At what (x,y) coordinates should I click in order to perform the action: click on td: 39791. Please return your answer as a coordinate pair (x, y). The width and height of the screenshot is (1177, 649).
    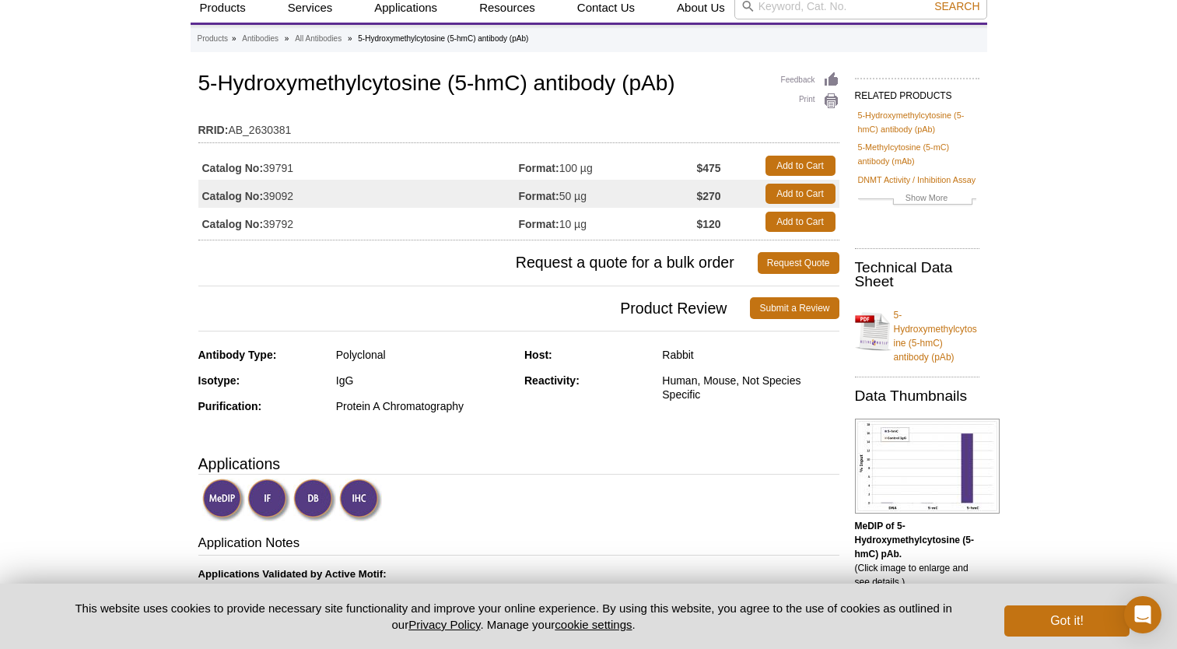
    Looking at the image, I should click on (359, 166).